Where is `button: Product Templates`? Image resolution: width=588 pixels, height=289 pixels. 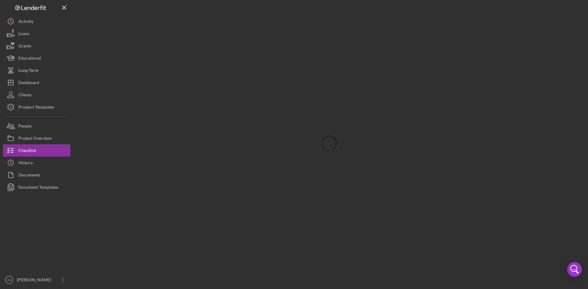
button: Product Templates is located at coordinates (37, 107).